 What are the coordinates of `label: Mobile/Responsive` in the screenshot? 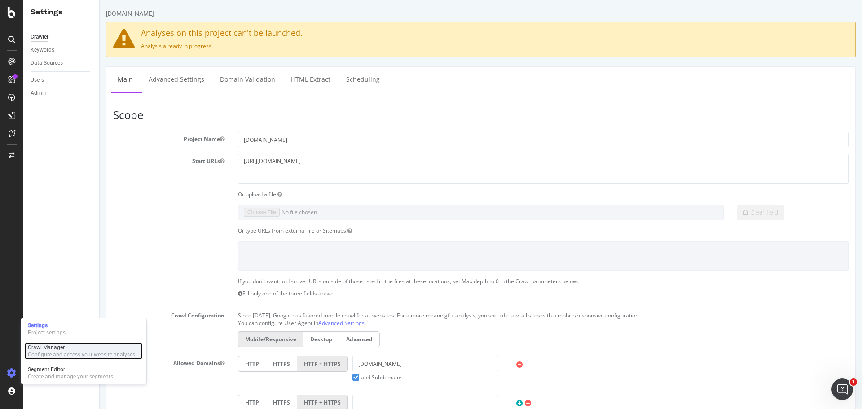 It's located at (171, 339).